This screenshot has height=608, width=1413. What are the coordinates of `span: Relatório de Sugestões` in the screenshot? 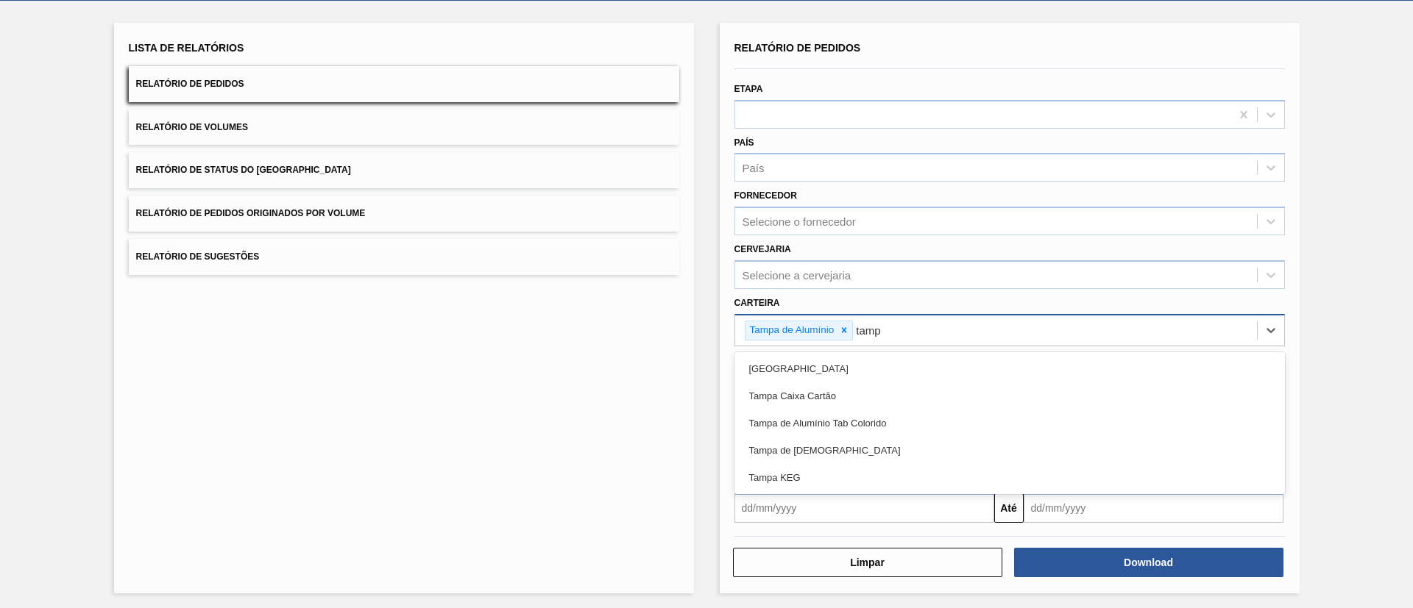 It's located at (198, 257).